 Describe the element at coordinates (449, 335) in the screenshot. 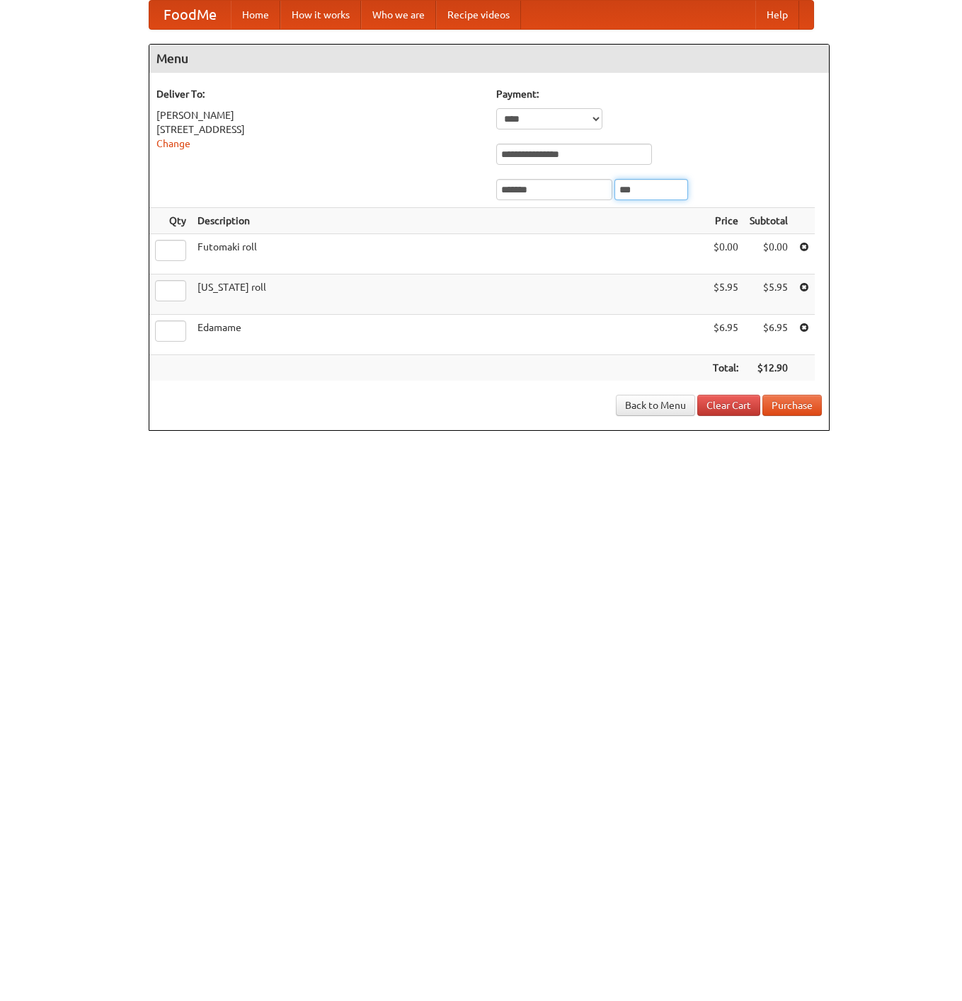

I see `td: Edamame` at that location.